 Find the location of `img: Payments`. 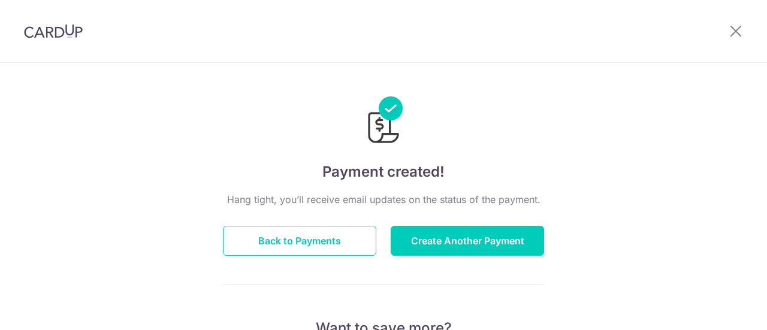

img: Payments is located at coordinates (384, 122).